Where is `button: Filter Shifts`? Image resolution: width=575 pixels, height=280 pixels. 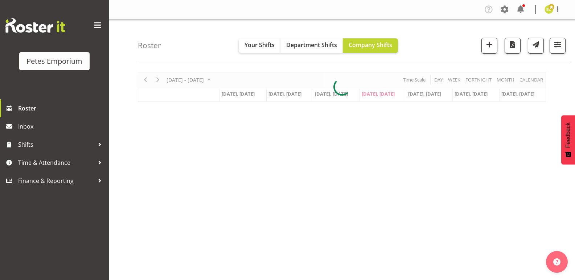 button: Filter Shifts is located at coordinates (557, 46).